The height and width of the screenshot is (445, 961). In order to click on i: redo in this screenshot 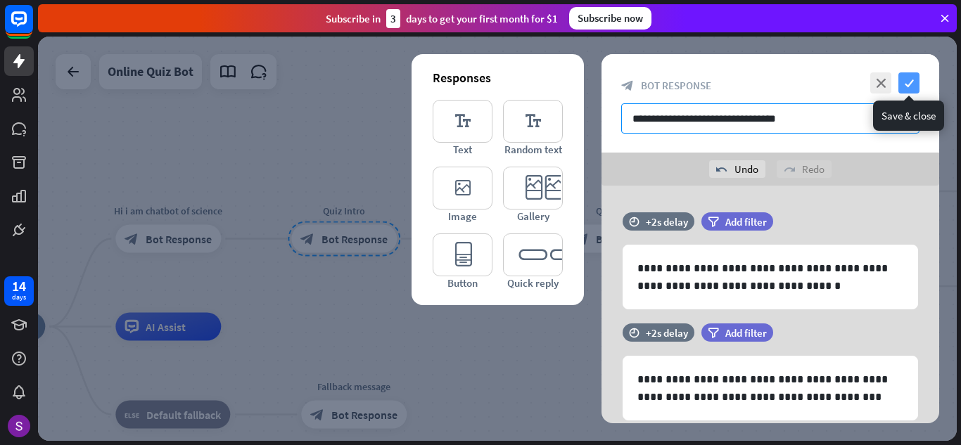, I will do `click(789, 170)`.